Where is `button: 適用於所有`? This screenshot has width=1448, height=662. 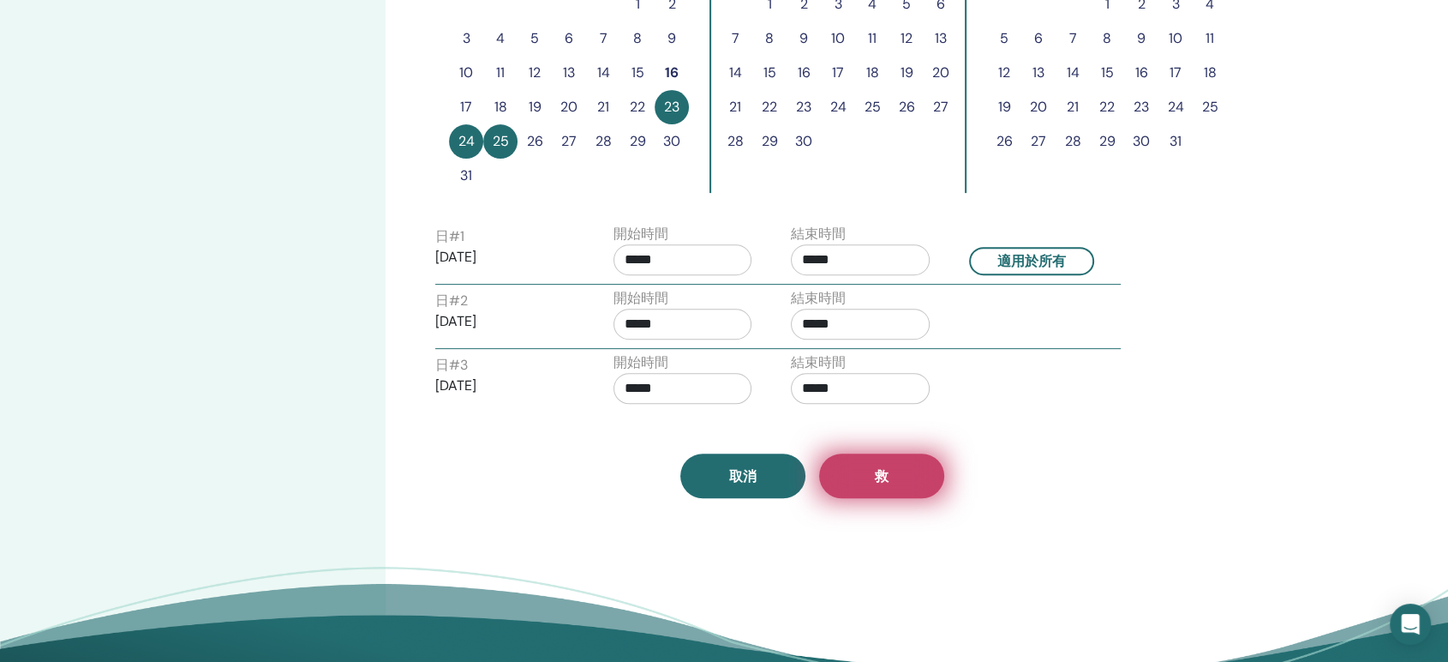
button: 適用於所有 is located at coordinates (1032, 261).